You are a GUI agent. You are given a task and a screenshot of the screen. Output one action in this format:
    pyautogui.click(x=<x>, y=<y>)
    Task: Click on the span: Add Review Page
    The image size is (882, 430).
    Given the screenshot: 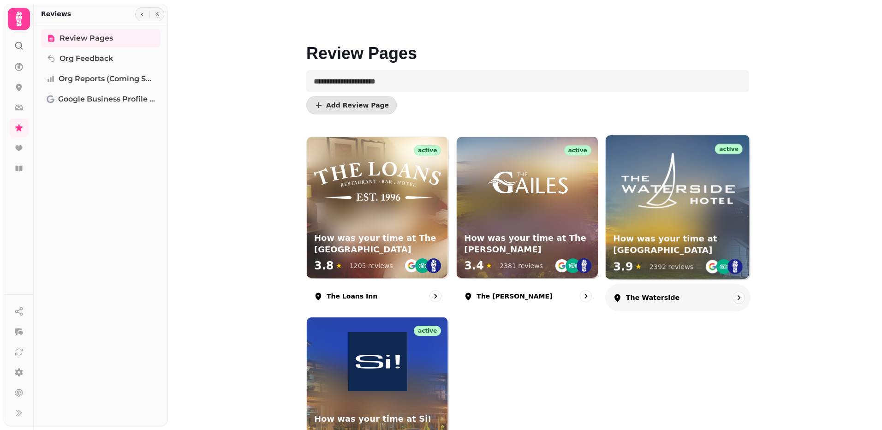 What is the action you would take?
    pyautogui.click(x=357, y=105)
    